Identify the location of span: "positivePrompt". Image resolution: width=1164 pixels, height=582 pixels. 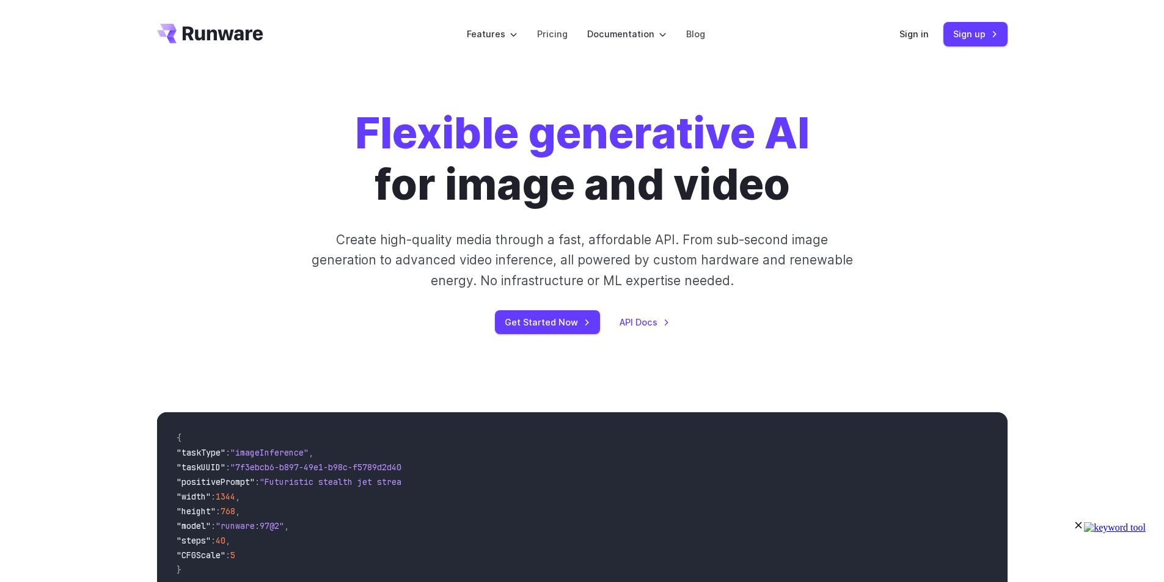
(216, 482).